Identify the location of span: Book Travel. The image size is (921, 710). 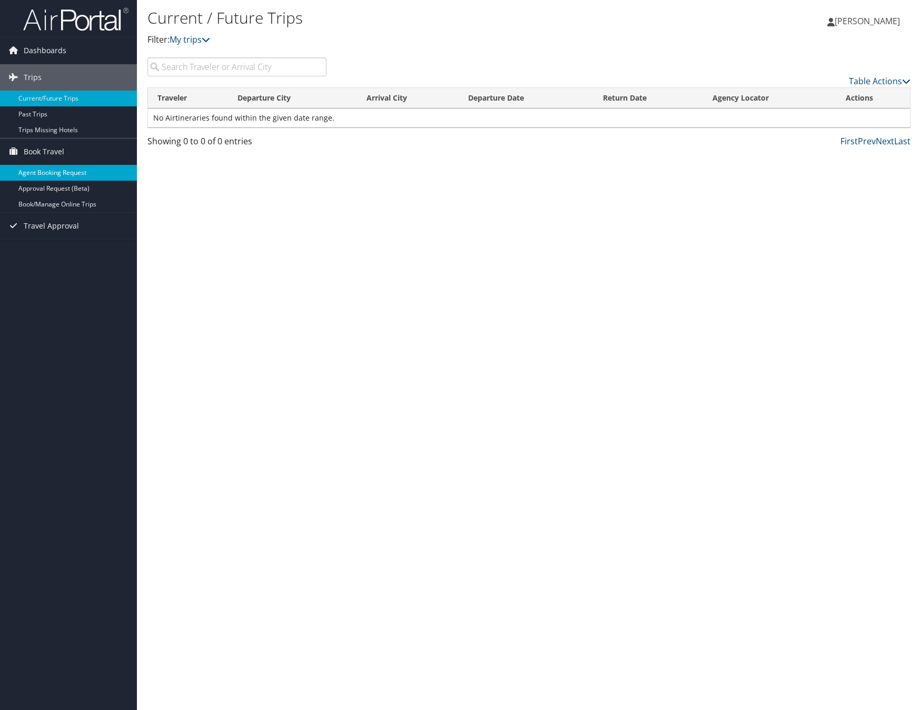
(44, 152).